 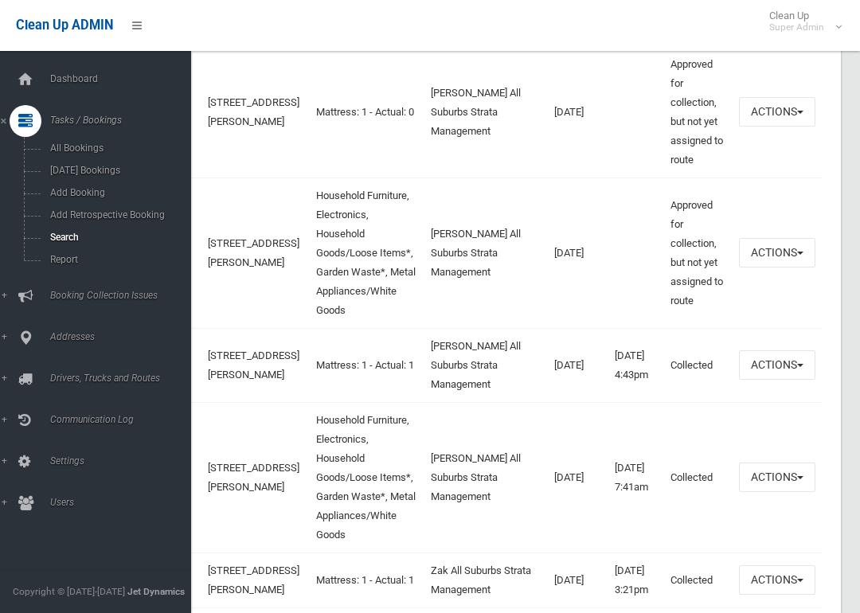 What do you see at coordinates (118, 337) in the screenshot?
I see `span: Addresses` at bounding box center [118, 337].